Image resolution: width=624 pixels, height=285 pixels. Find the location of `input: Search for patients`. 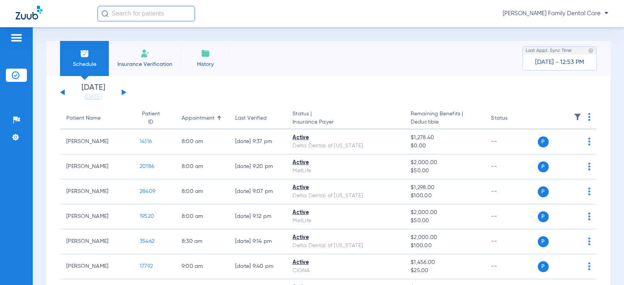

input: Search for patients is located at coordinates (146, 14).